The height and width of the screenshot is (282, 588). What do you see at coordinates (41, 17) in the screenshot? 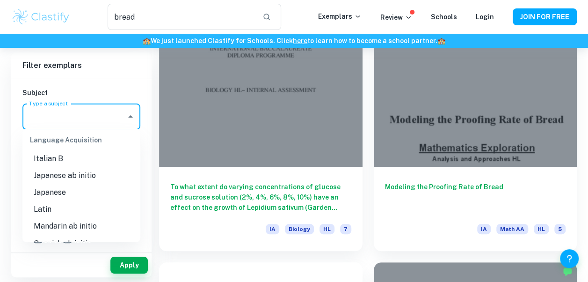
I see `img: Clastify logo` at bounding box center [41, 17].